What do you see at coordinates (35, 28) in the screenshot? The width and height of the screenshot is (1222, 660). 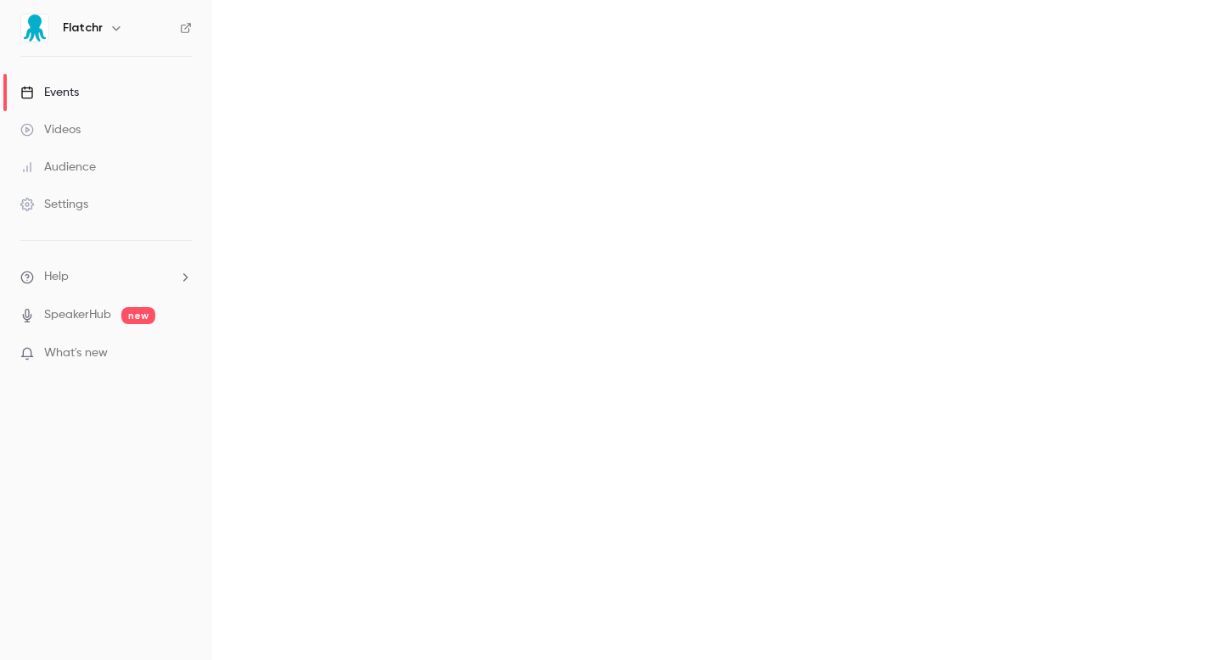 I see `img: Flatchr` at bounding box center [35, 28].